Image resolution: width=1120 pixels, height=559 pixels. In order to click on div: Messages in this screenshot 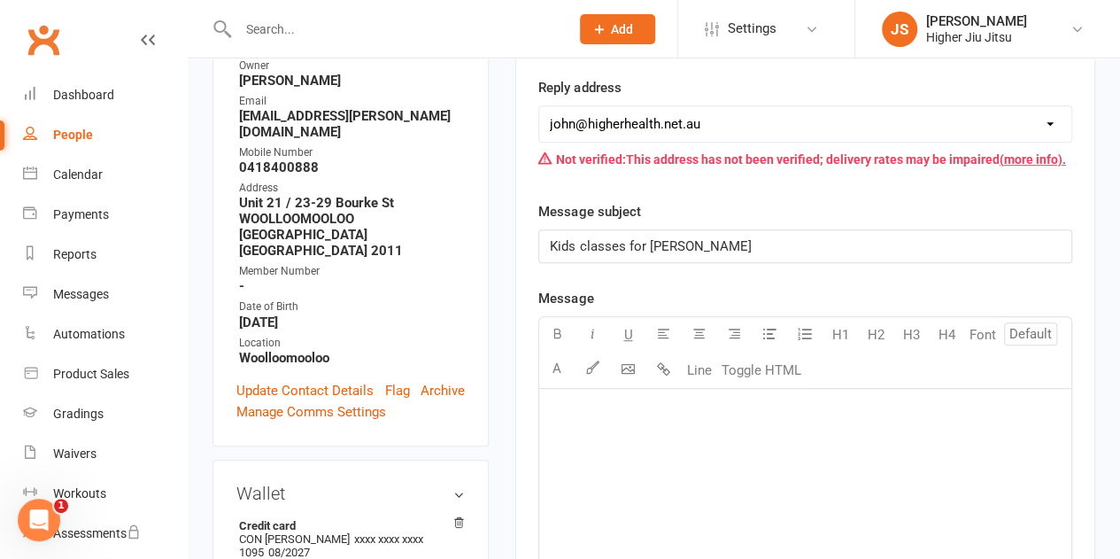, I will do `click(81, 294)`.